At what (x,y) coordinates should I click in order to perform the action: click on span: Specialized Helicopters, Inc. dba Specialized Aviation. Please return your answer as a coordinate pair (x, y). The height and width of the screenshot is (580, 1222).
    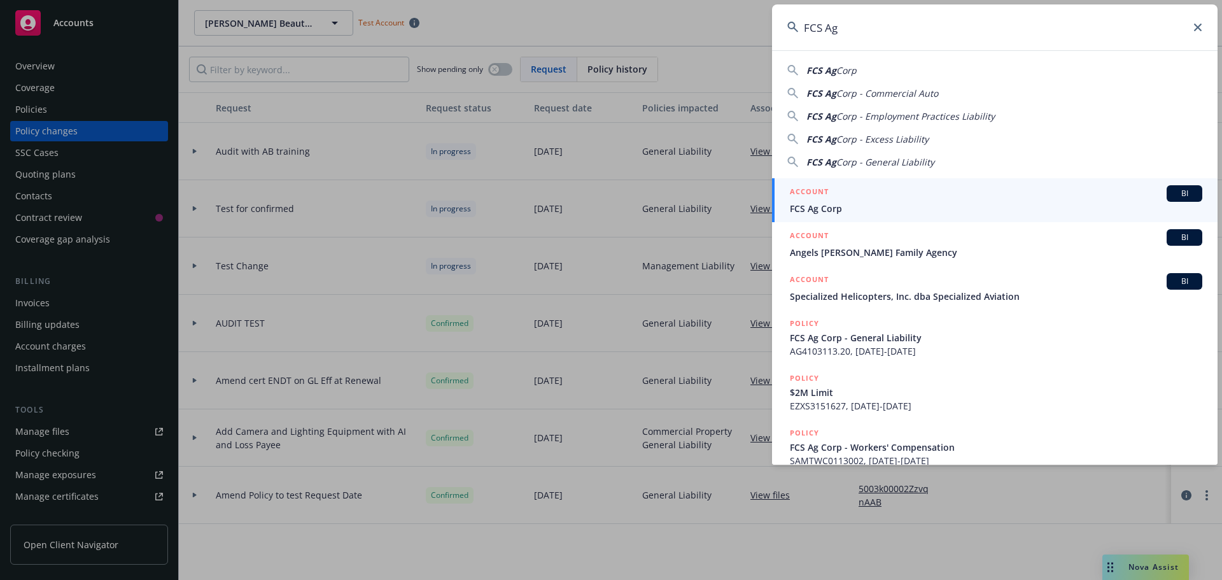
    Looking at the image, I should click on (996, 296).